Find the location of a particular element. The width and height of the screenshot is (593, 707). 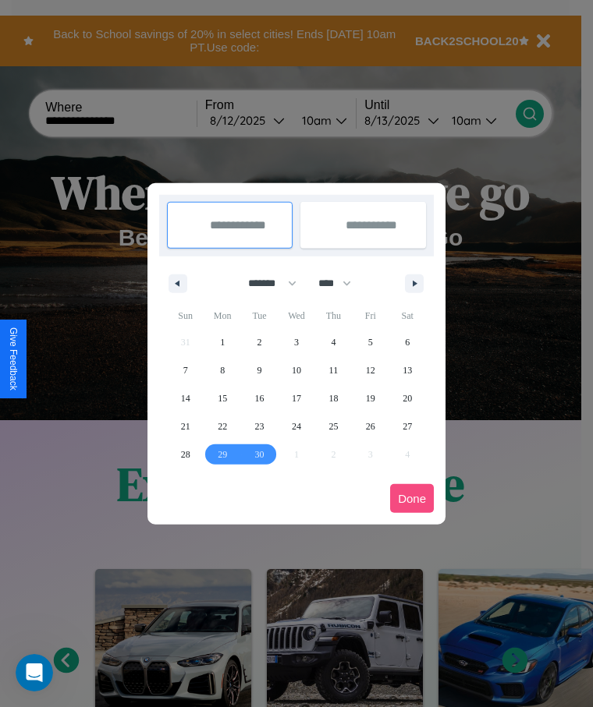

span: 20 is located at coordinates (407, 399).